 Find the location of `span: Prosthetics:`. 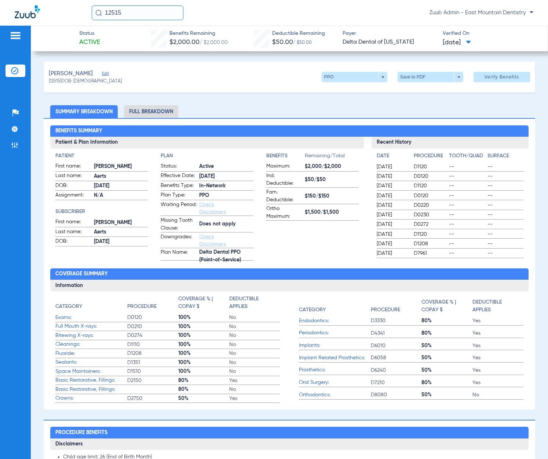

span: Prosthetics: is located at coordinates (335, 370).